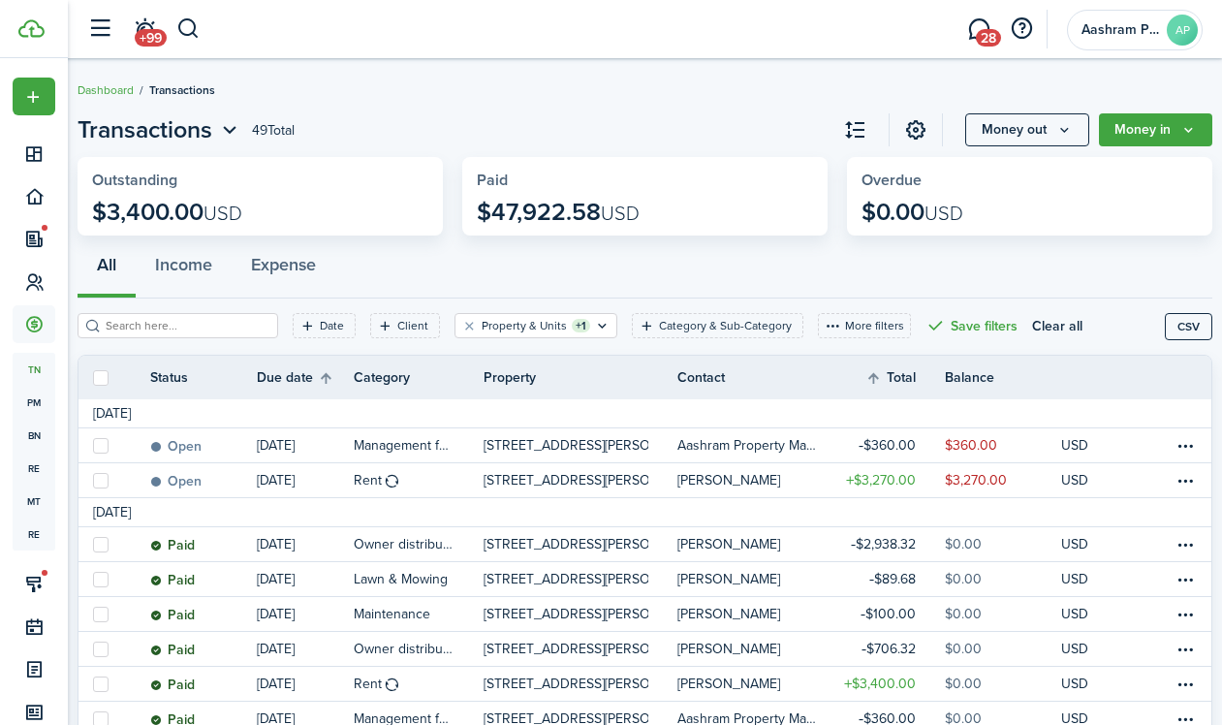 This screenshot has height=725, width=1222. What do you see at coordinates (418, 683) in the screenshot?
I see `a: Rent` at bounding box center [418, 683].